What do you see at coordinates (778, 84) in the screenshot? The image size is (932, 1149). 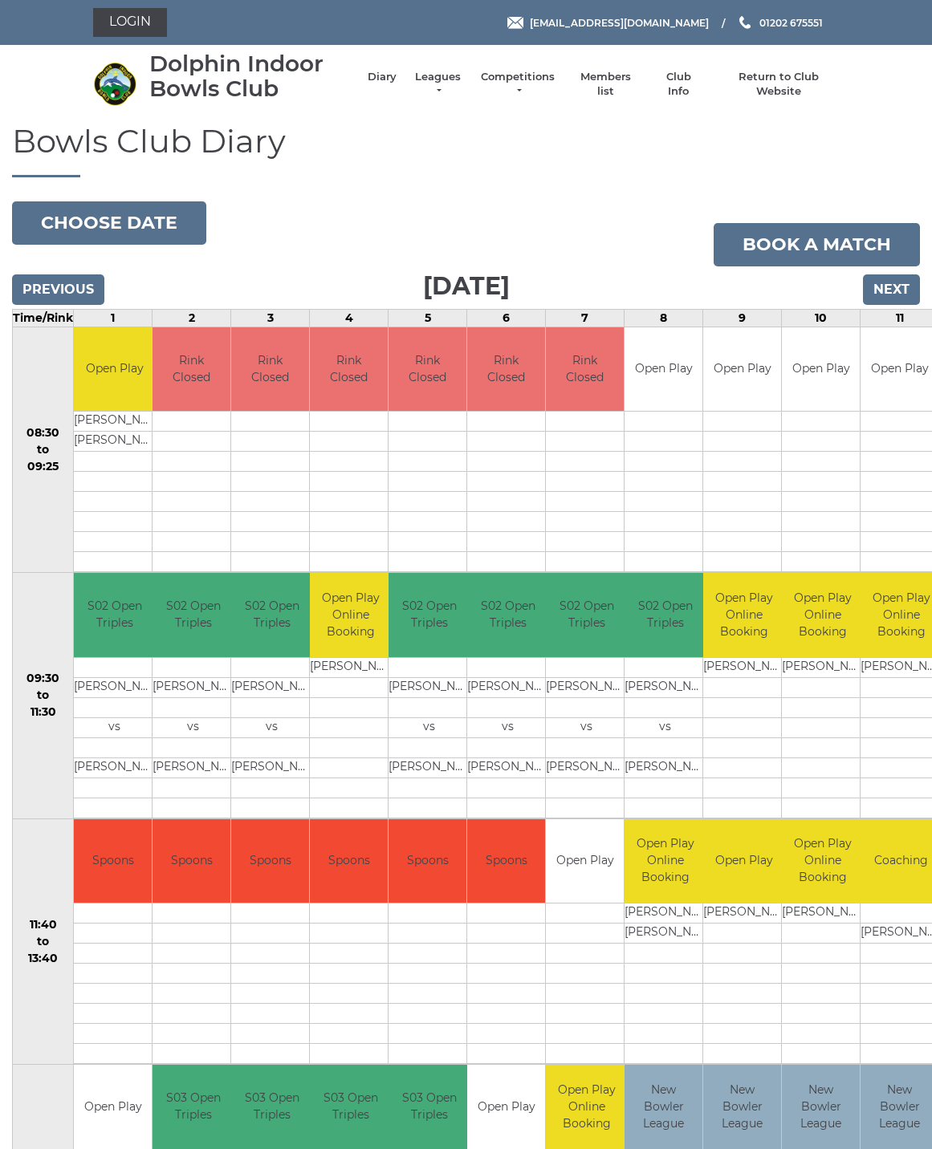 I see `a: Return to Club Website` at bounding box center [778, 84].